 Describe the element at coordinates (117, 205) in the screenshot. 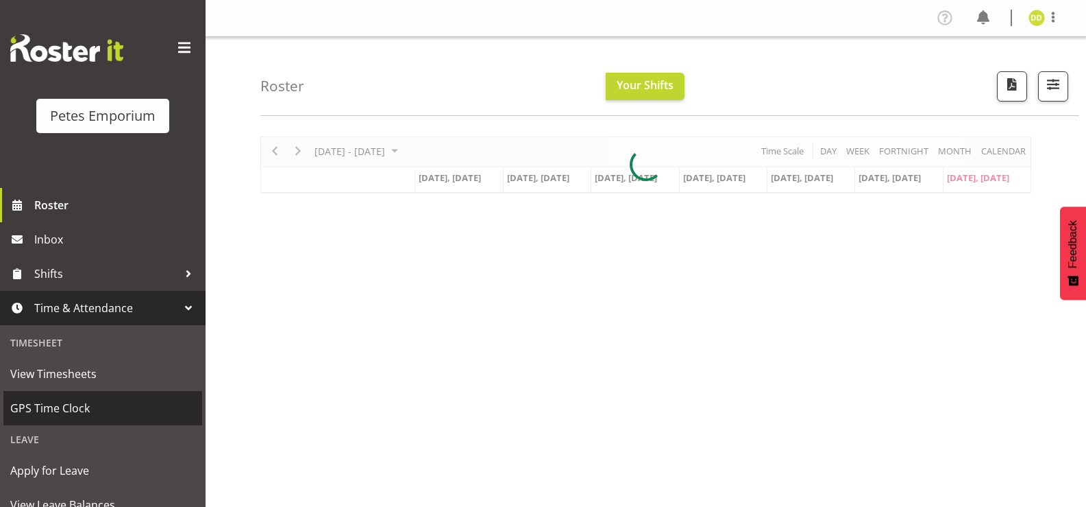

I see `span: Roster` at that location.